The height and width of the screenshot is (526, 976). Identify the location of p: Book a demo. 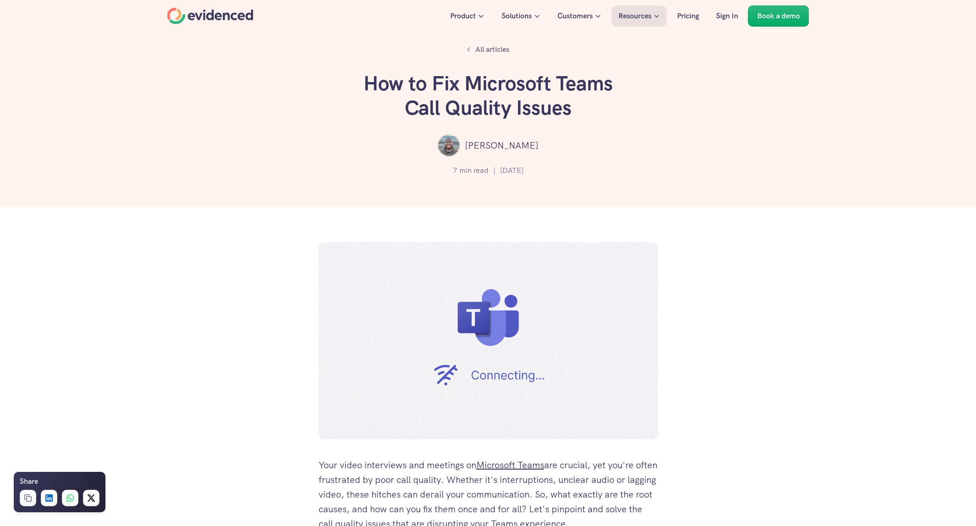
(778, 16).